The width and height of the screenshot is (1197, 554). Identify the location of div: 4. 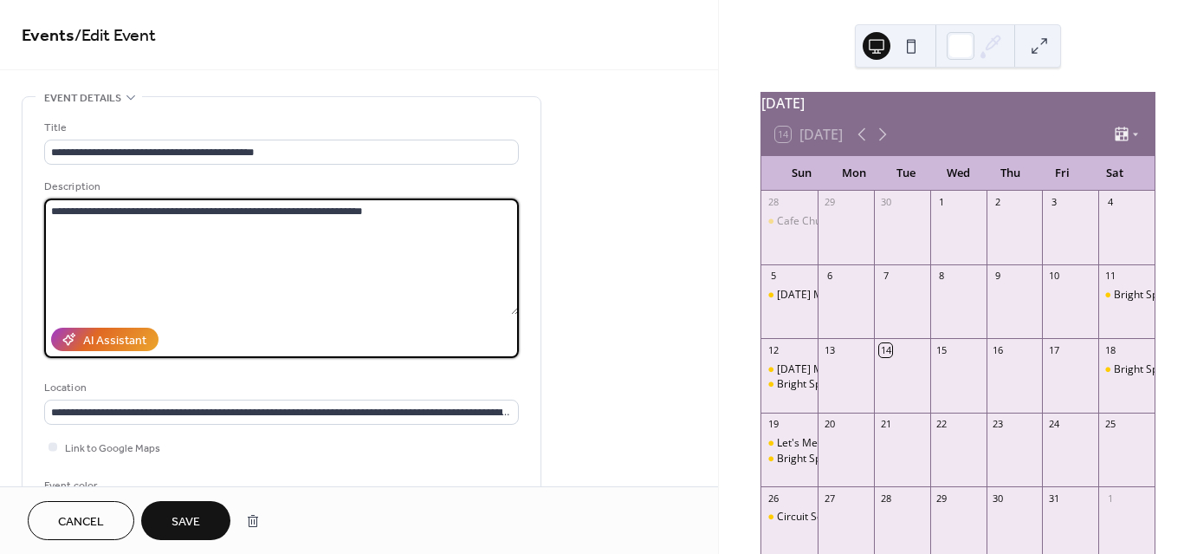
(1110, 202).